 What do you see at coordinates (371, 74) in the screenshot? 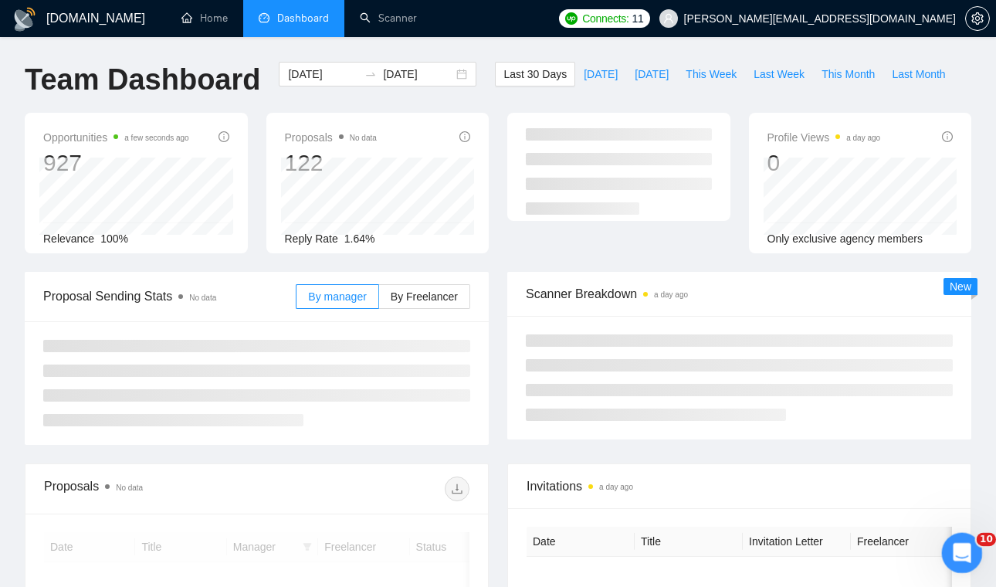
I see `span: swap-right` at bounding box center [371, 74].